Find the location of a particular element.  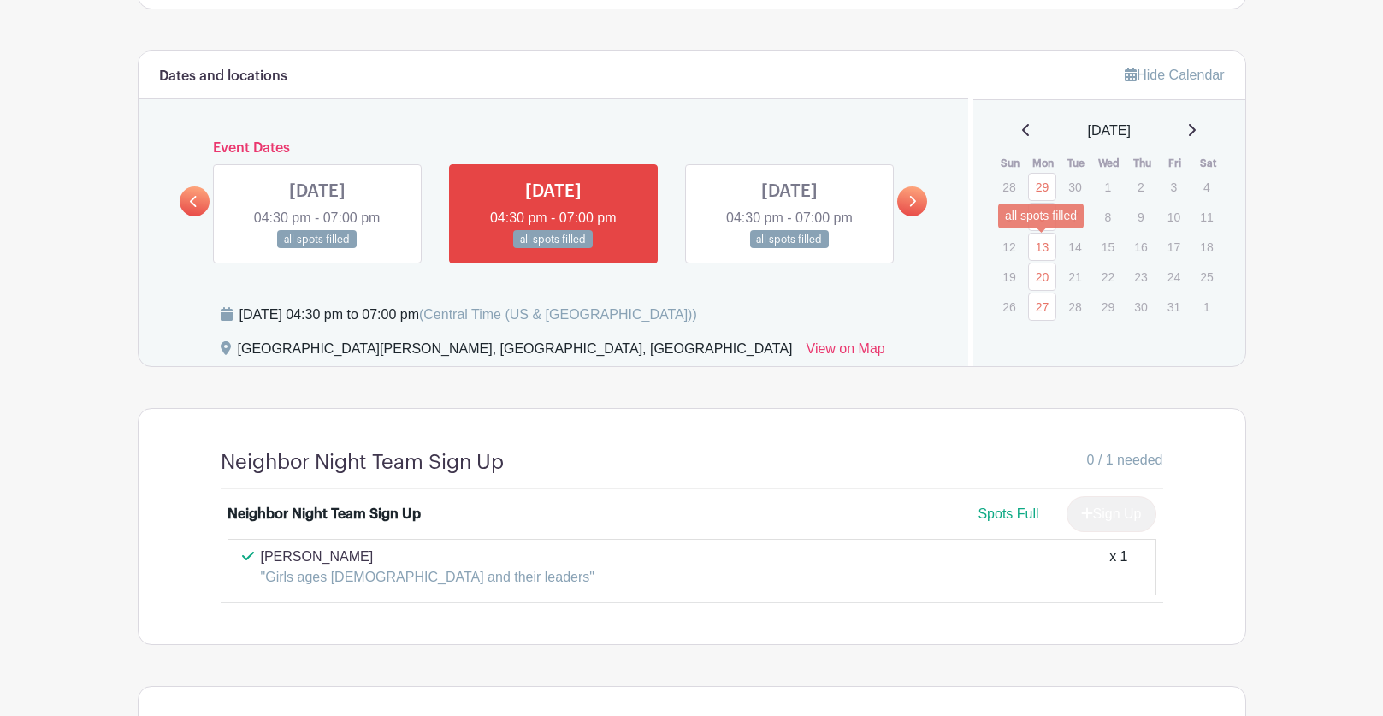

p: 26 is located at coordinates (1009, 306).